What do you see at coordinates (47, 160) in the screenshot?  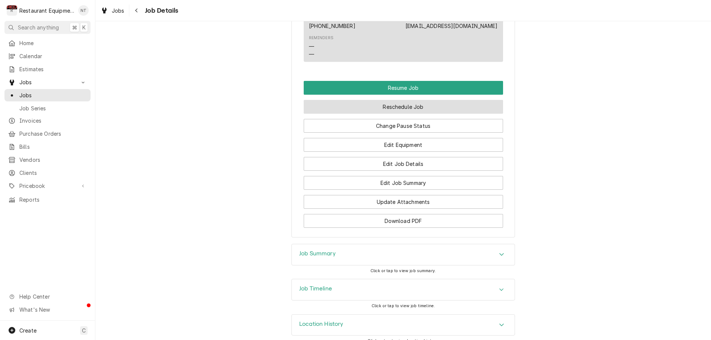 I see `a: Vendors` at bounding box center [47, 160].